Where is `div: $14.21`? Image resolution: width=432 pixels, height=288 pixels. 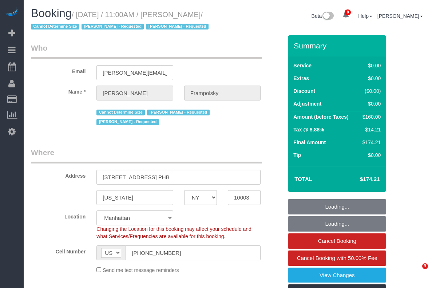
div: $14.21 is located at coordinates (370, 130).